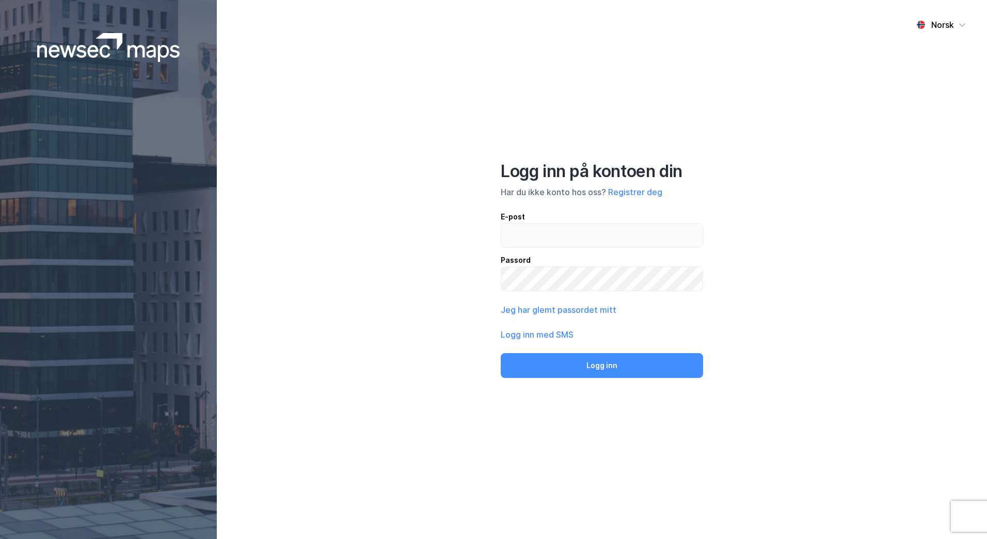 This screenshot has height=539, width=987. I want to click on div: Norsk, so click(943, 25).